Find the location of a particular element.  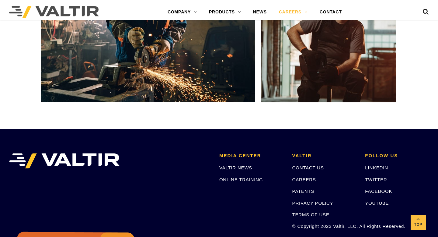

a: YOUTUBE is located at coordinates (377, 203).